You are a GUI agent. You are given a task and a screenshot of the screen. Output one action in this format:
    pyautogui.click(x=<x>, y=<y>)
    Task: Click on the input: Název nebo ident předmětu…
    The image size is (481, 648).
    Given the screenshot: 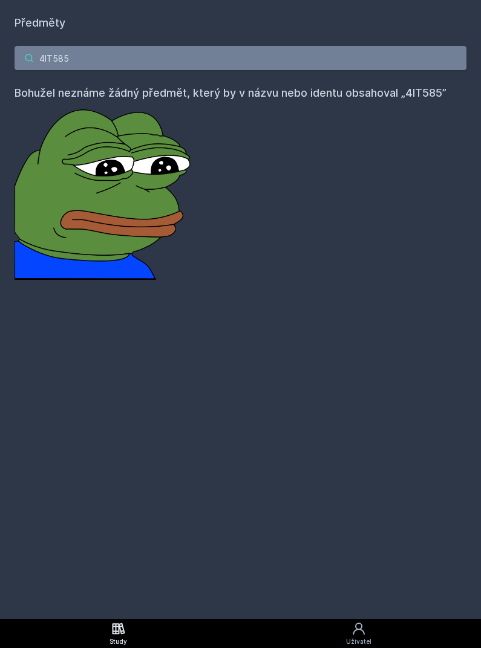 What is the action you would take?
    pyautogui.click(x=240, y=58)
    